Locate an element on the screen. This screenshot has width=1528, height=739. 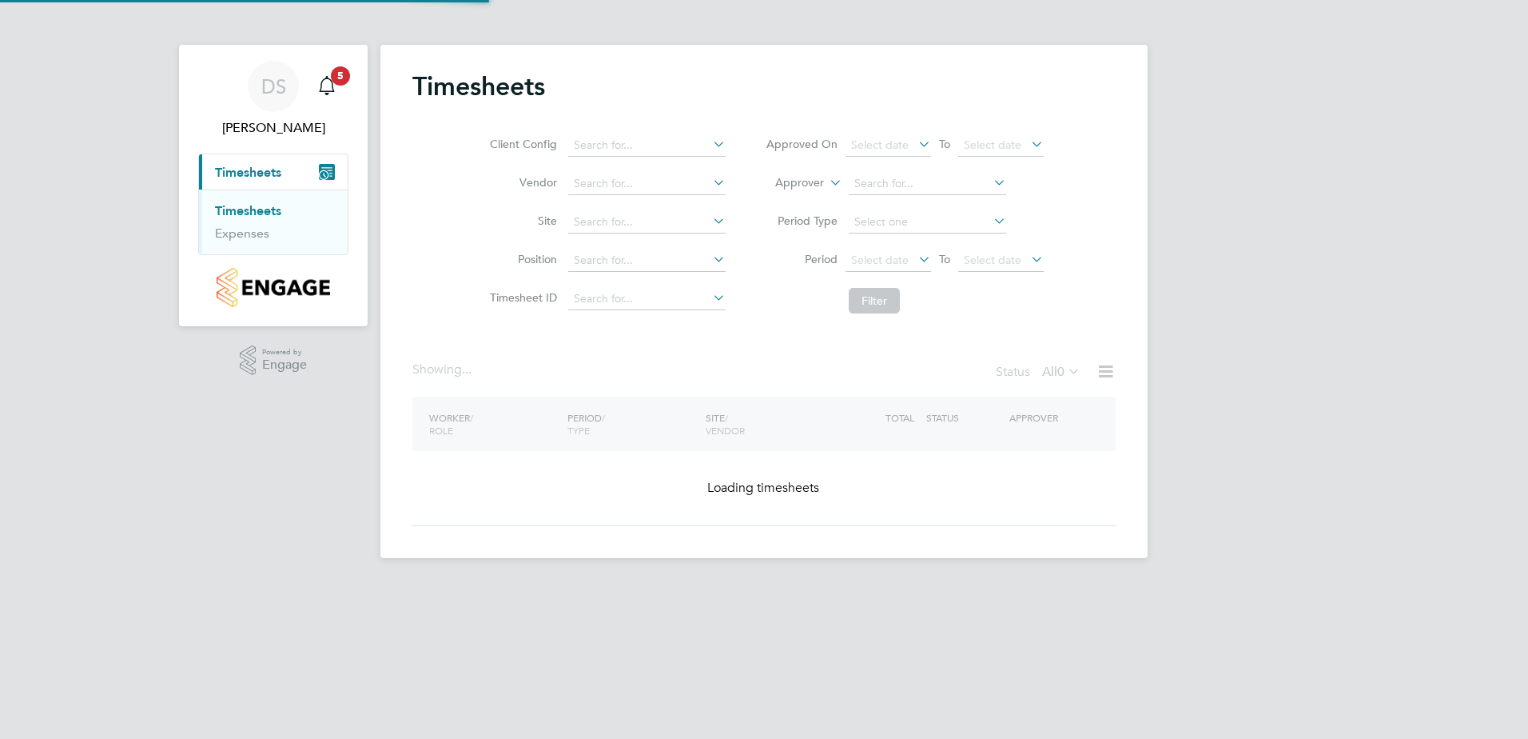
span: Dave Smith is located at coordinates (273, 128).